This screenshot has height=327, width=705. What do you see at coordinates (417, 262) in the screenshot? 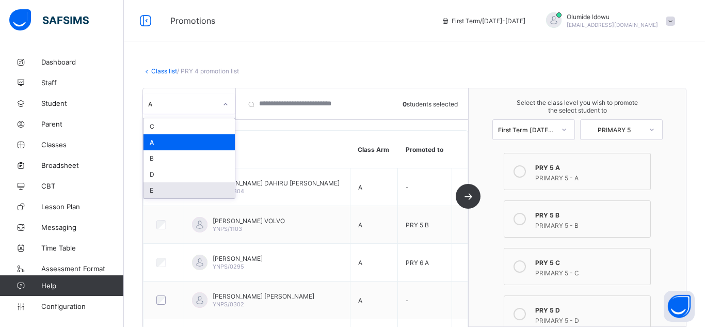
I see `span: PRY 6 A` at bounding box center [417, 262].